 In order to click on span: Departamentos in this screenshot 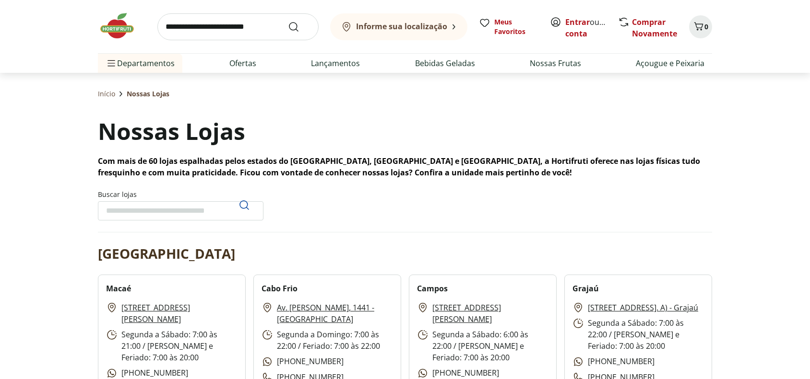, I will do `click(140, 63)`.